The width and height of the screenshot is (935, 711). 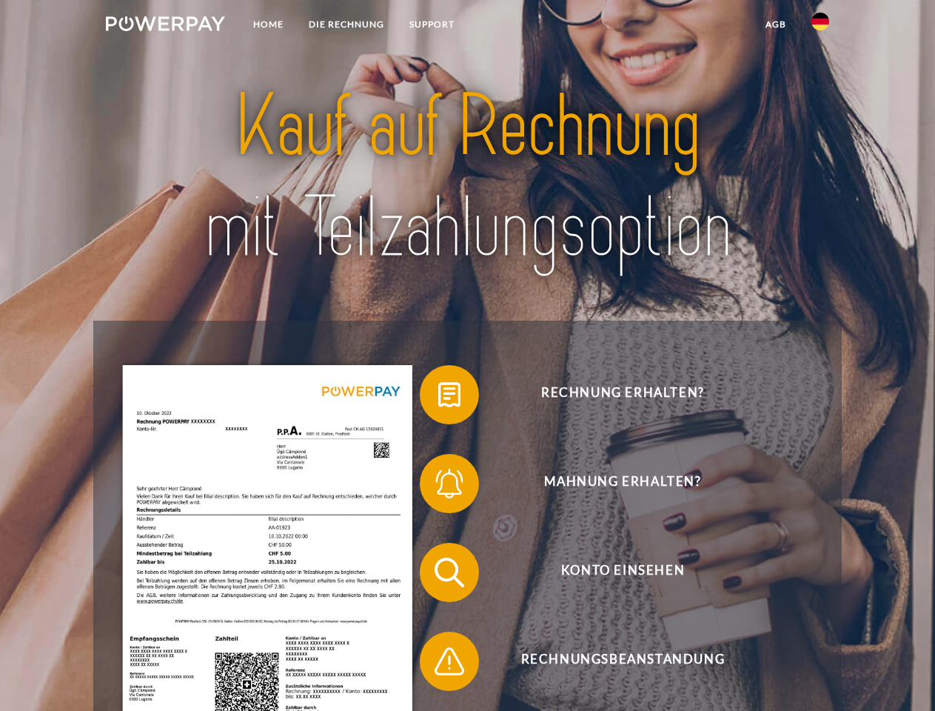 I want to click on span: Mahnung erhalten?, so click(x=622, y=483).